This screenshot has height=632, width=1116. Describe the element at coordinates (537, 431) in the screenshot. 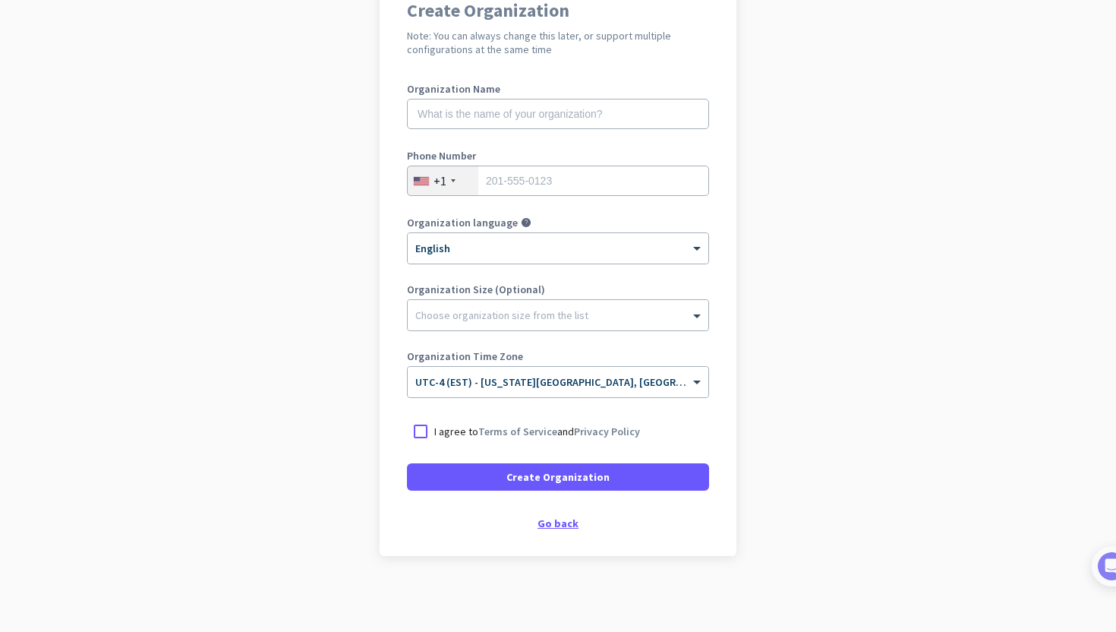

I see `p: I agree to and` at that location.